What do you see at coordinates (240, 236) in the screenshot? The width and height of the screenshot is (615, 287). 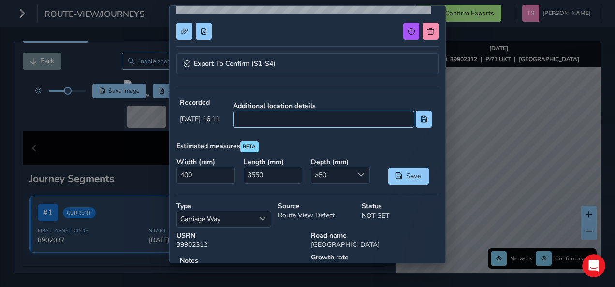 I see `strong: USRN` at bounding box center [240, 236].